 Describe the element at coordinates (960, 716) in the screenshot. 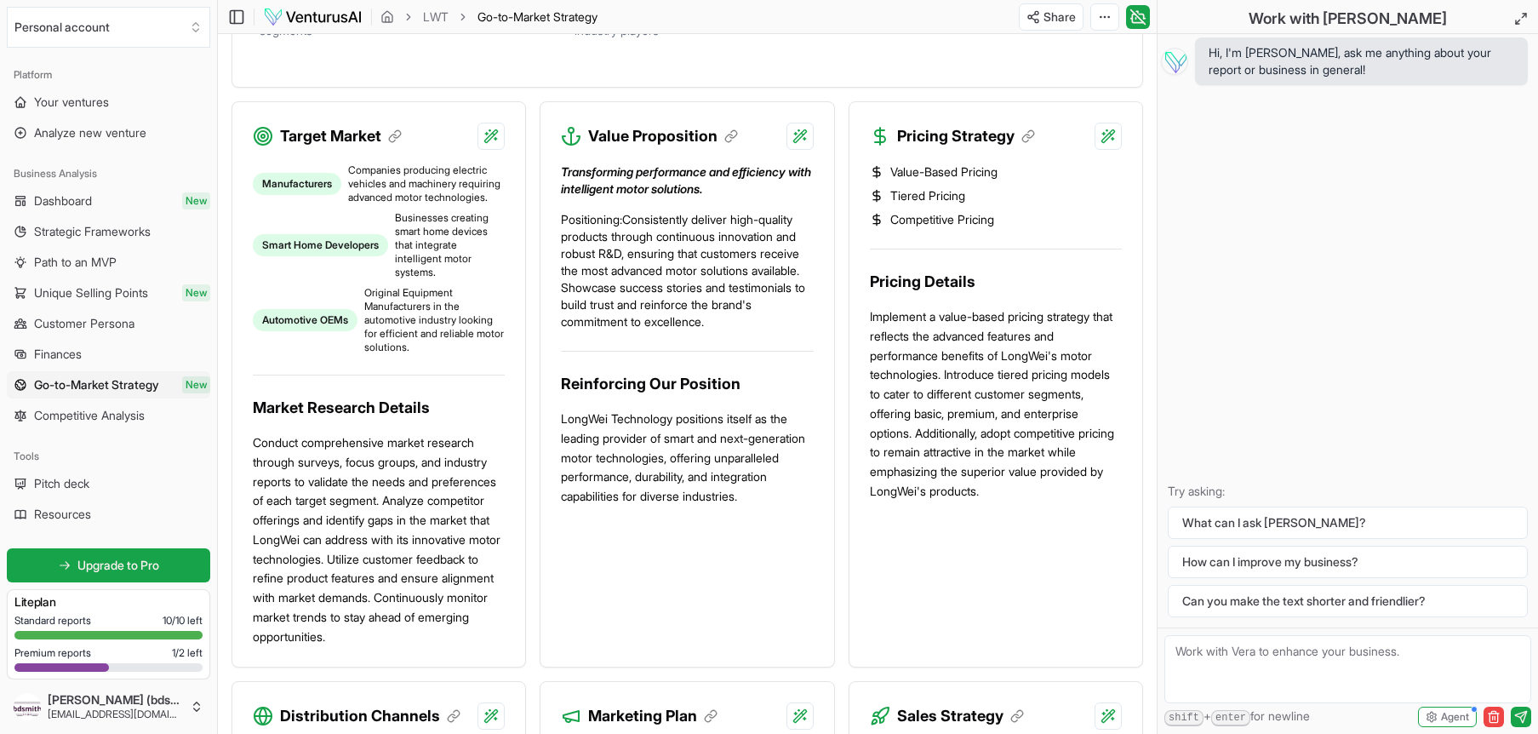

I see `h3: Sales Strategy` at that location.